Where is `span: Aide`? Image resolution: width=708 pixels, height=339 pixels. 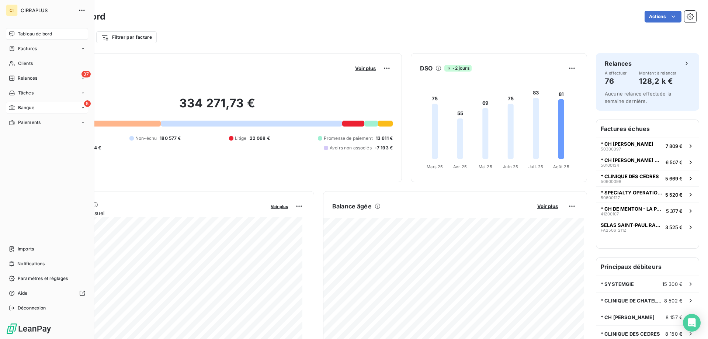
span: Aide is located at coordinates (22, 293).